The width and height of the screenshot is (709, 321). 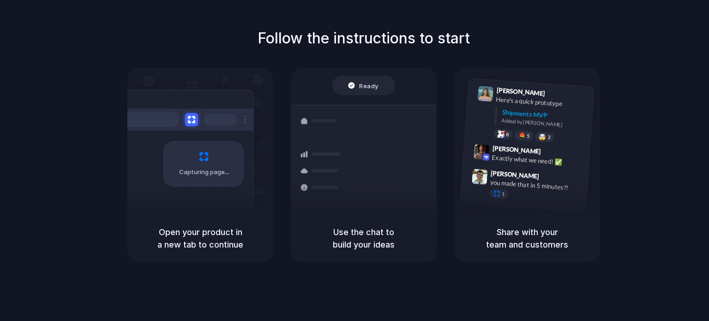 I want to click on h5: Use the chat to build your ideas, so click(x=364, y=238).